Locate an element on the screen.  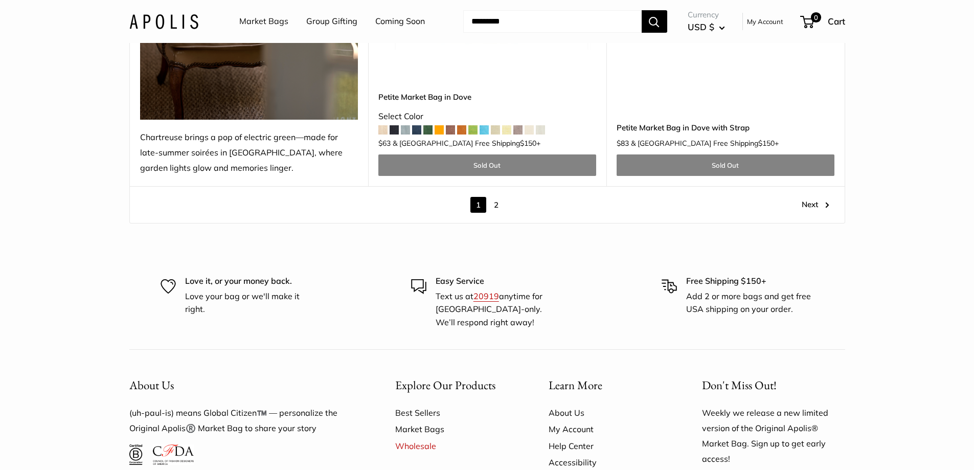
button: About Us is located at coordinates (244, 385).